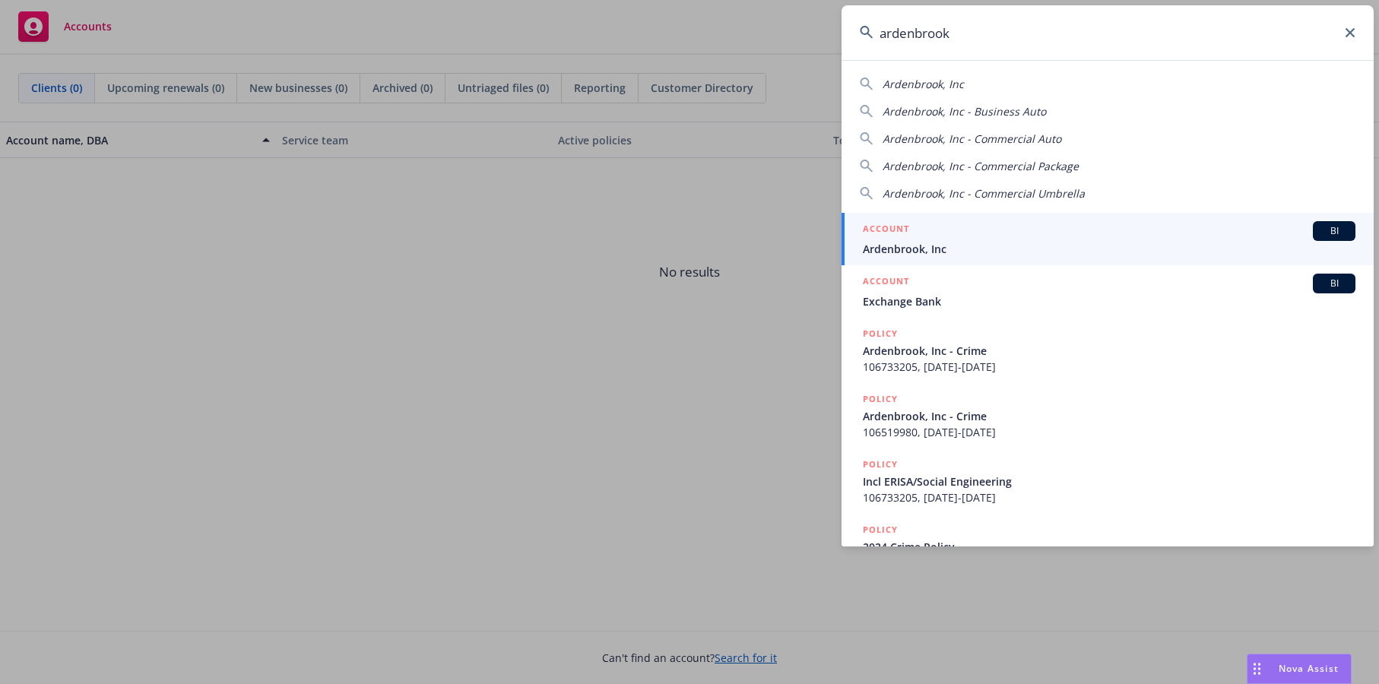 The image size is (1379, 684). What do you see at coordinates (1308, 668) in the screenshot?
I see `span: Nova Assist` at bounding box center [1308, 668].